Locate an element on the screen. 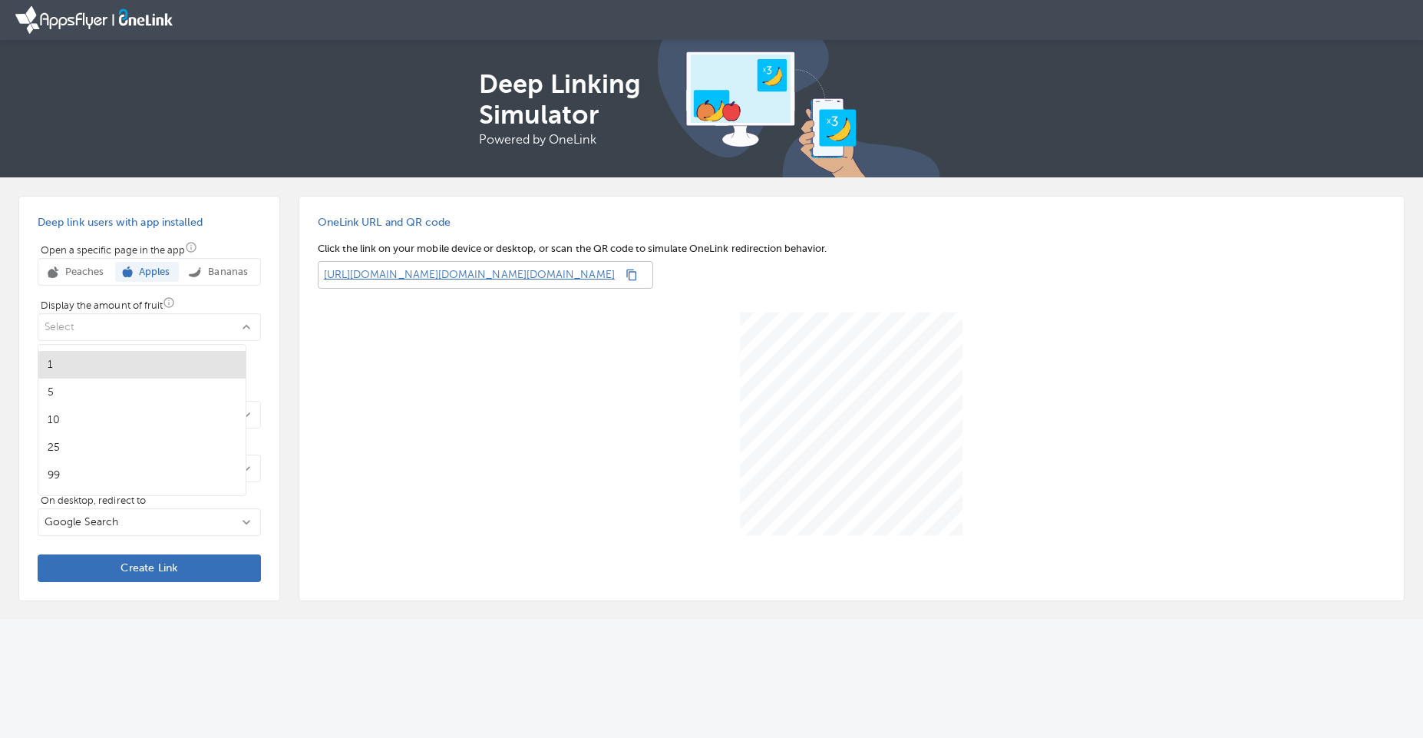 Image resolution: width=1423 pixels, height=738 pixels. div: 15102599 is located at coordinates (142, 420).